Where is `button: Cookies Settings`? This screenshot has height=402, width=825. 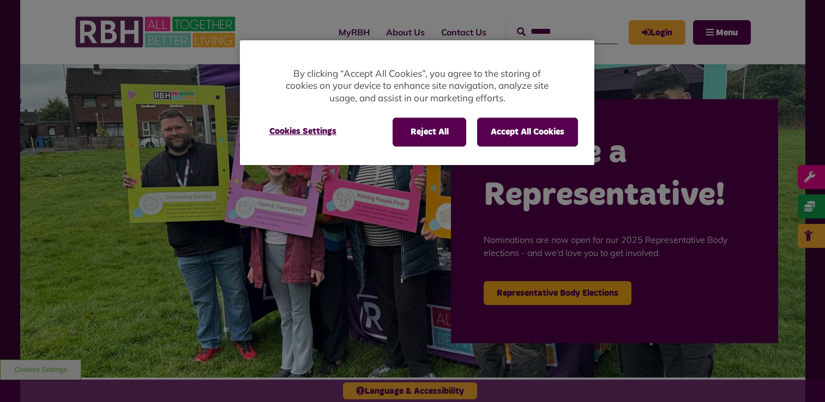 button: Cookies Settings is located at coordinates (302, 131).